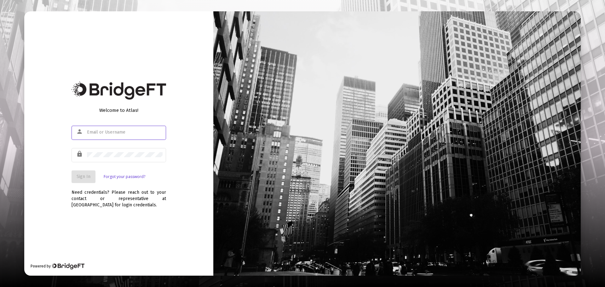 This screenshot has height=287, width=605. What do you see at coordinates (80, 154) in the screenshot?
I see `mat-icon: lock` at bounding box center [80, 154].